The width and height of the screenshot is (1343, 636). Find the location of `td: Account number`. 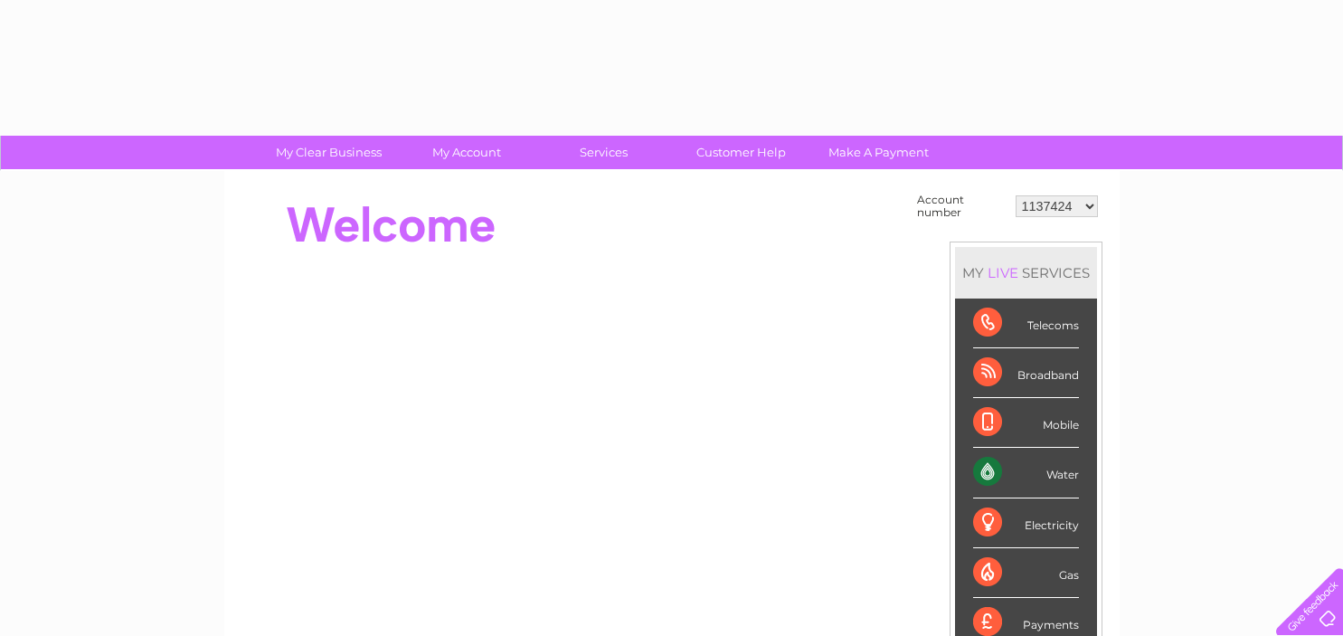

td: Account number is located at coordinates (961, 206).